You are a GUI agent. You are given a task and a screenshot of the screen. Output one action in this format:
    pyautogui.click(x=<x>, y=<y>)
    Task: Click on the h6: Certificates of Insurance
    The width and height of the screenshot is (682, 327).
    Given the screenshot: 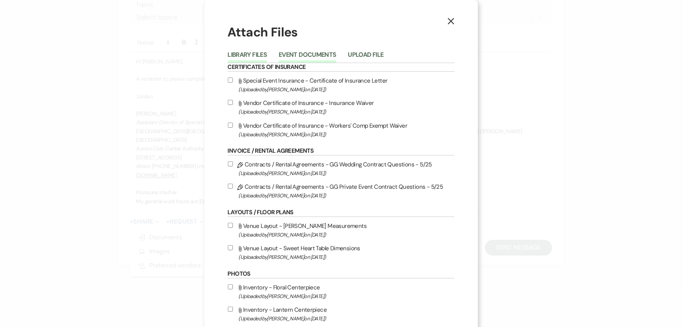 What is the action you would take?
    pyautogui.click(x=341, y=67)
    